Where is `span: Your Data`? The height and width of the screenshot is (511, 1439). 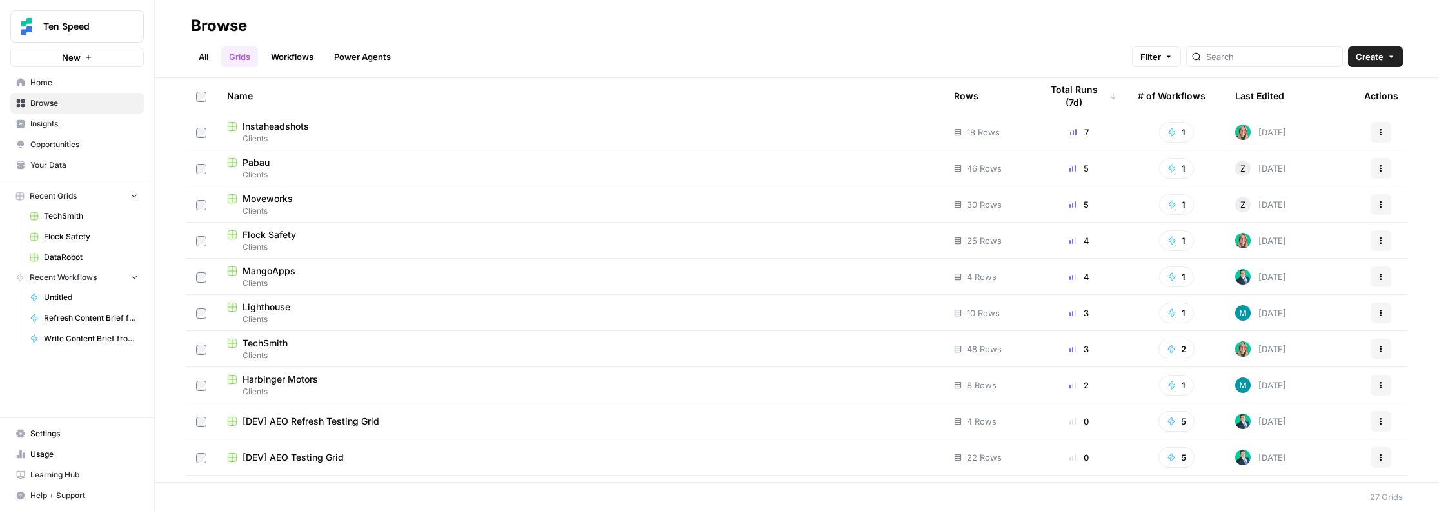
span: Your Data is located at coordinates (84, 165).